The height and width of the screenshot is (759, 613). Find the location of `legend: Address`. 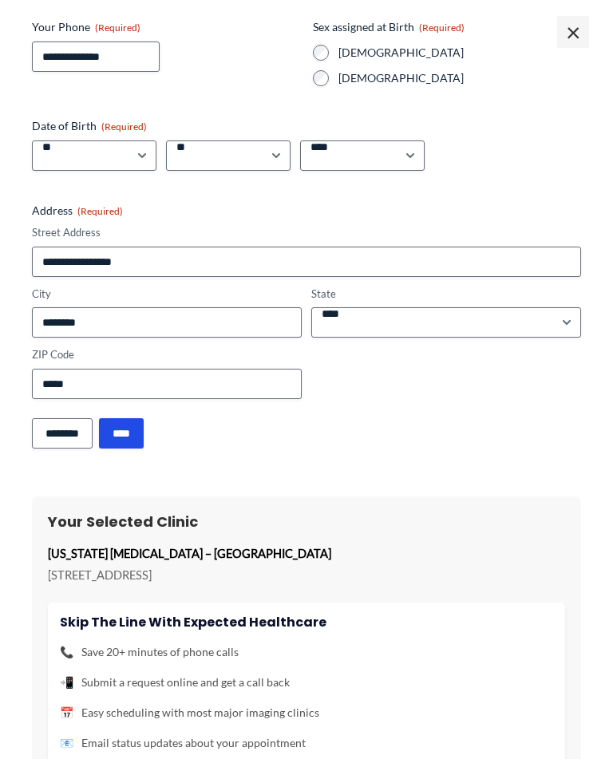

legend: Address is located at coordinates (77, 211).